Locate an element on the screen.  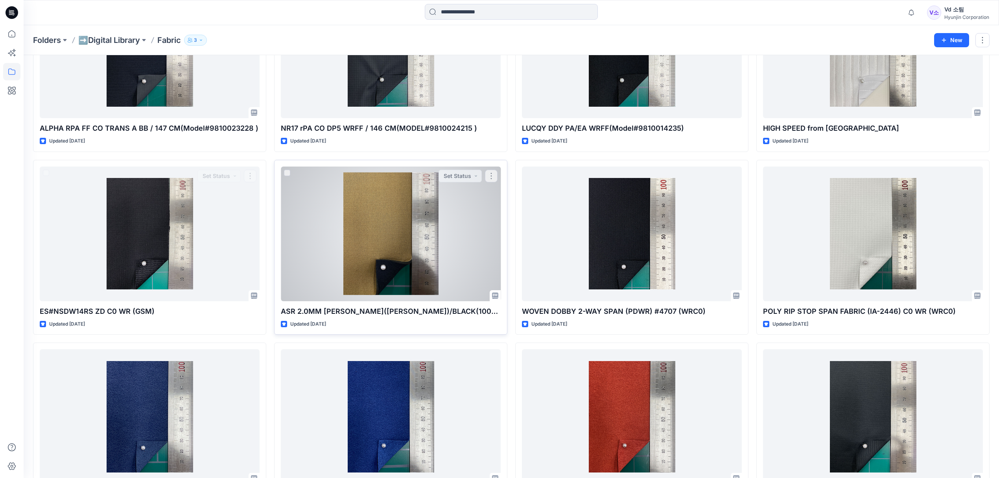
p: WOVEN DOBBY 2-WAY SPAN (PDWR) #4707 (WRC0) is located at coordinates (632, 311).